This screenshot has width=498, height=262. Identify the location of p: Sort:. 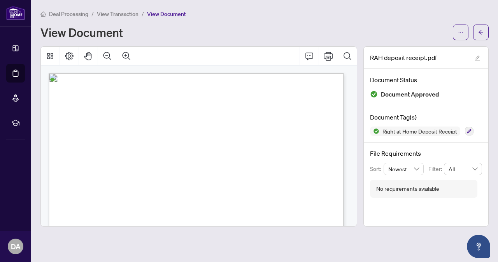
(376, 169).